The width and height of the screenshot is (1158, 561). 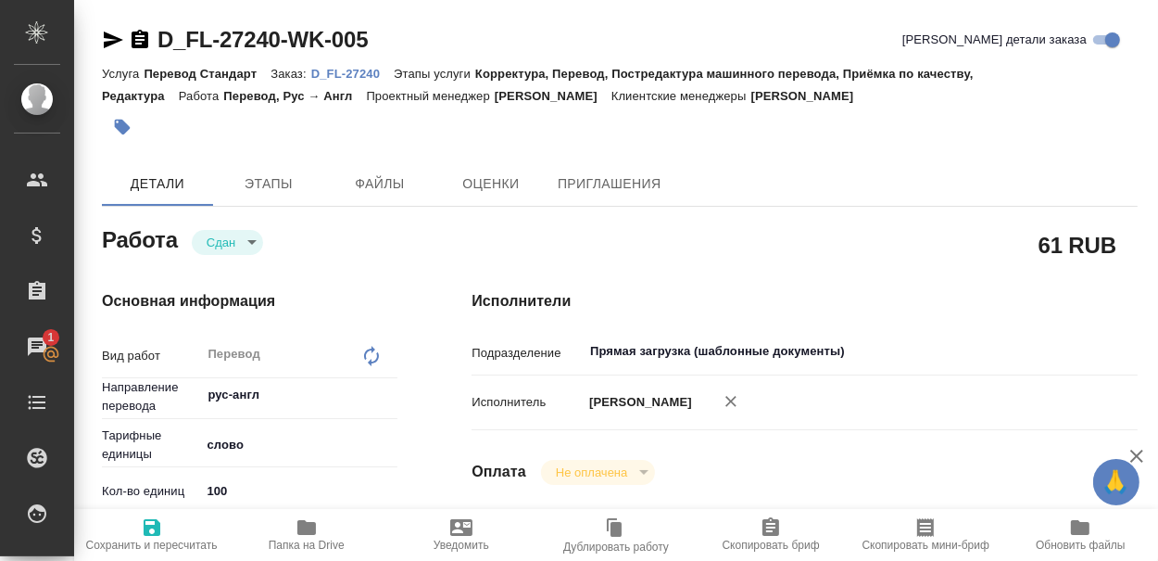 I want to click on h4: Оплата, so click(x=499, y=472).